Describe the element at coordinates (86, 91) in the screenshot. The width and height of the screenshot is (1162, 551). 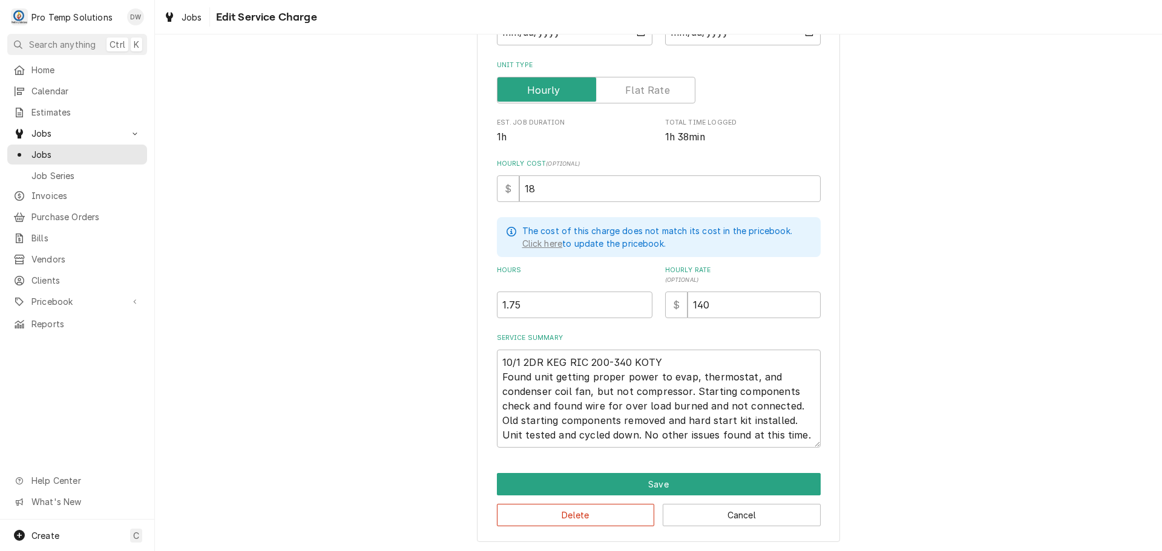
I see `span: Calendar` at that location.